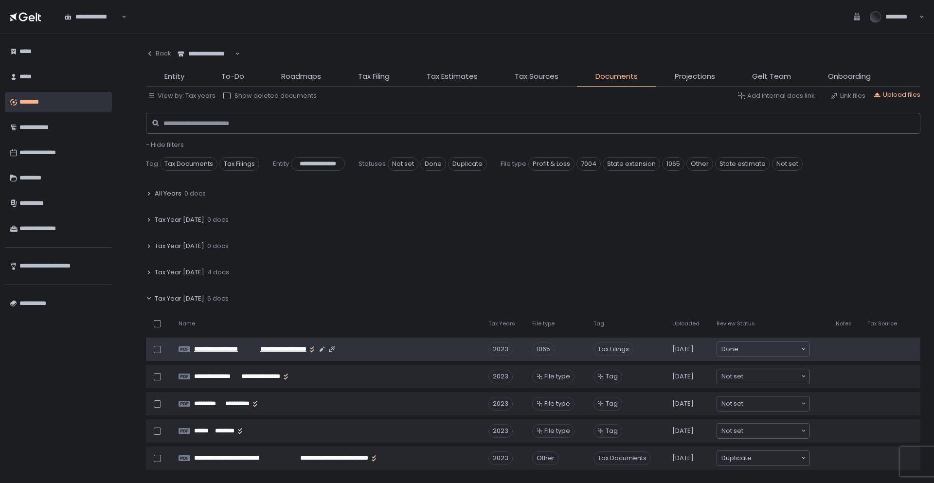  I want to click on span: Uploaded, so click(686, 324).